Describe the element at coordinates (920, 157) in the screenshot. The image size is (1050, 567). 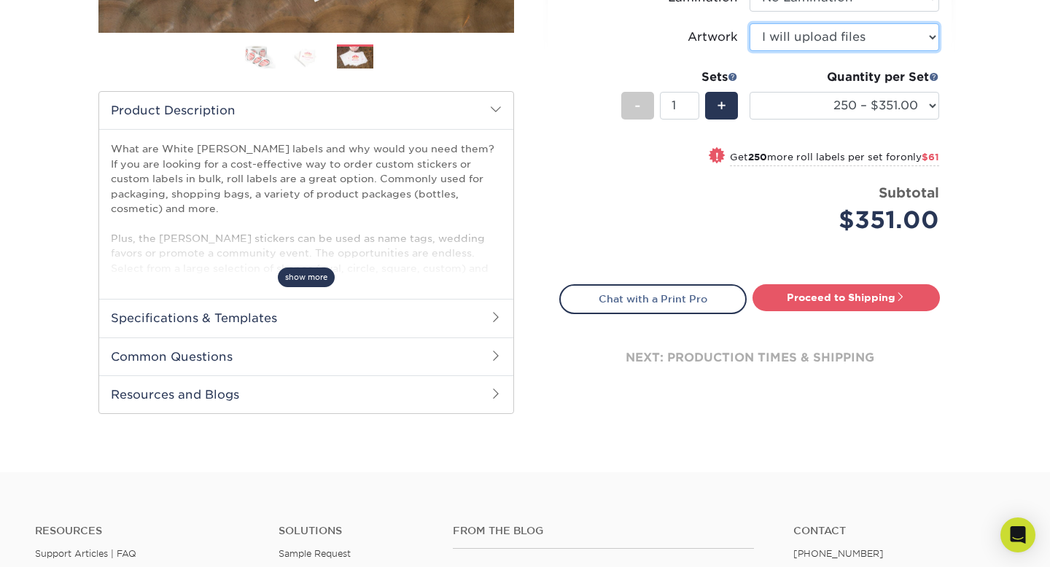
I see `span: only` at that location.